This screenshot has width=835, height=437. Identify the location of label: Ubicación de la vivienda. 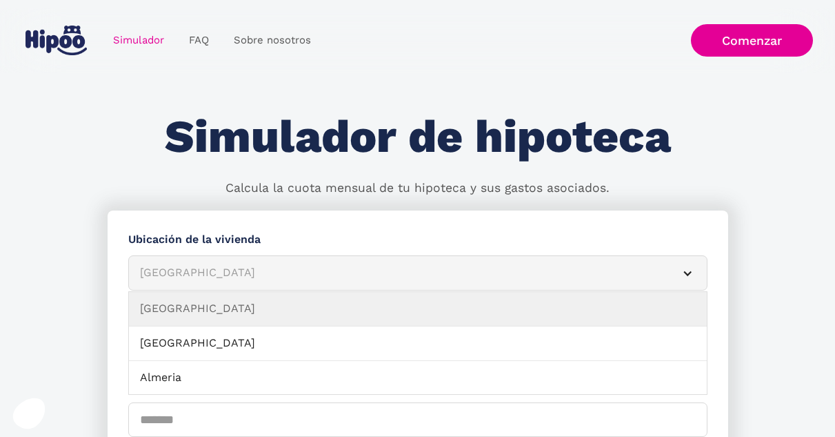
(418, 239).